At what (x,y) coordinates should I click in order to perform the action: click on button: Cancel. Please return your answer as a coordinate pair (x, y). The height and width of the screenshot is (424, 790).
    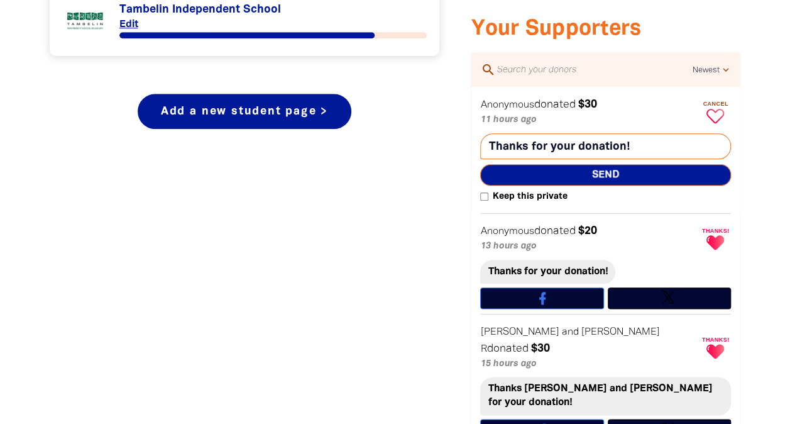
    Looking at the image, I should click on (715, 111).